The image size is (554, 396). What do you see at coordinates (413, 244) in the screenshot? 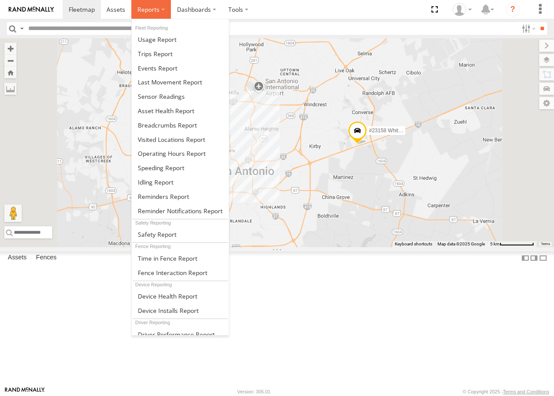
I see `button: Keyboard shortcuts` at bounding box center [413, 244].